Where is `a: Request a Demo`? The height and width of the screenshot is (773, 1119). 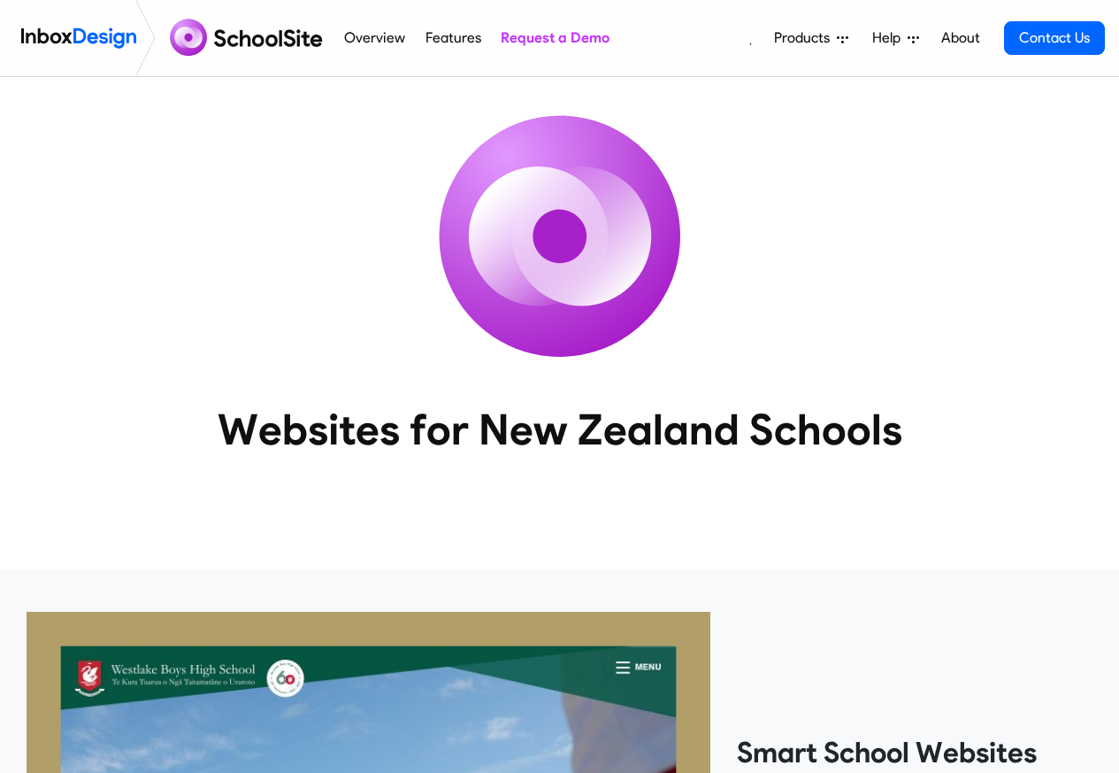
a: Request a Demo is located at coordinates (555, 38).